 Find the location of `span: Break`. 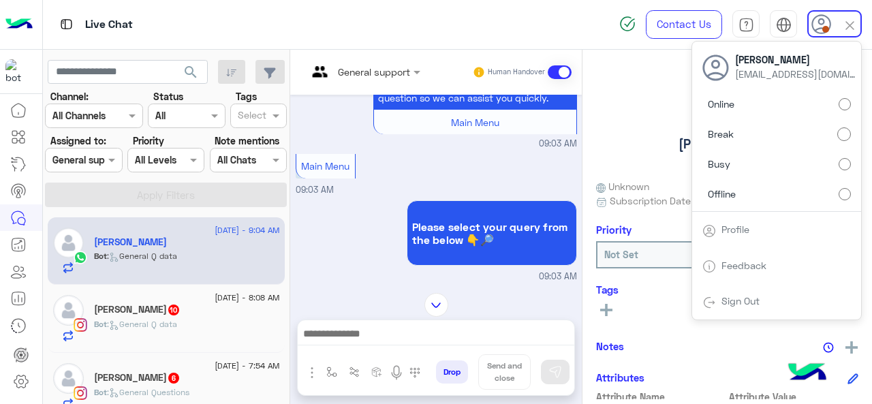

span: Break is located at coordinates (721, 133).